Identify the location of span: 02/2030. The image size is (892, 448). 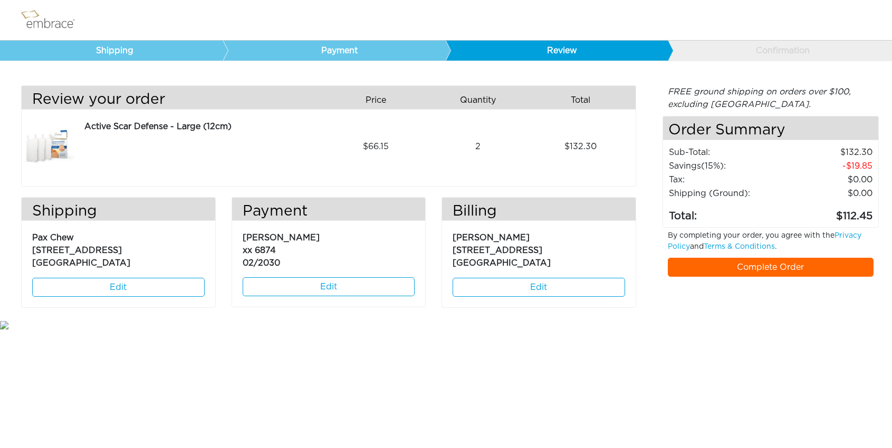
(261, 263).